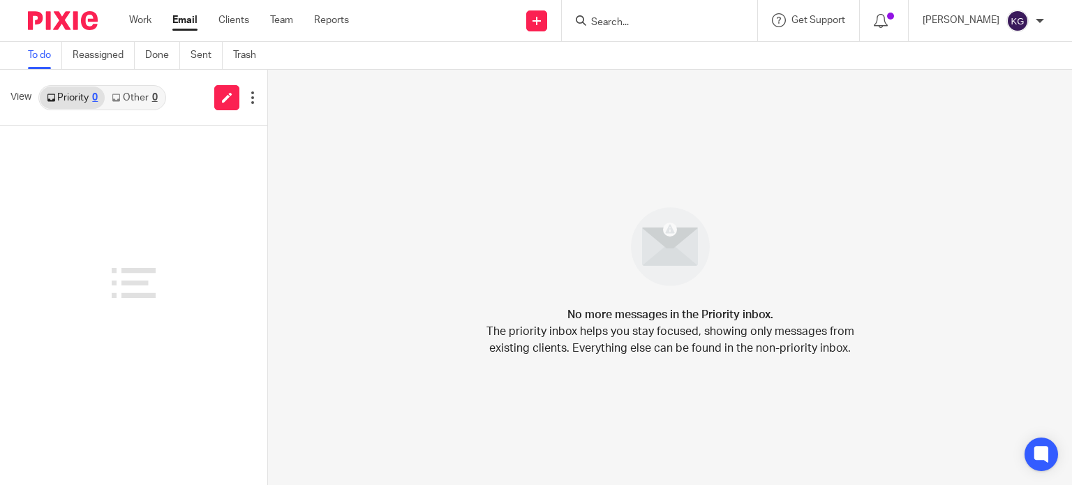 The height and width of the screenshot is (485, 1072). Describe the element at coordinates (185, 20) in the screenshot. I see `a: Email` at that location.